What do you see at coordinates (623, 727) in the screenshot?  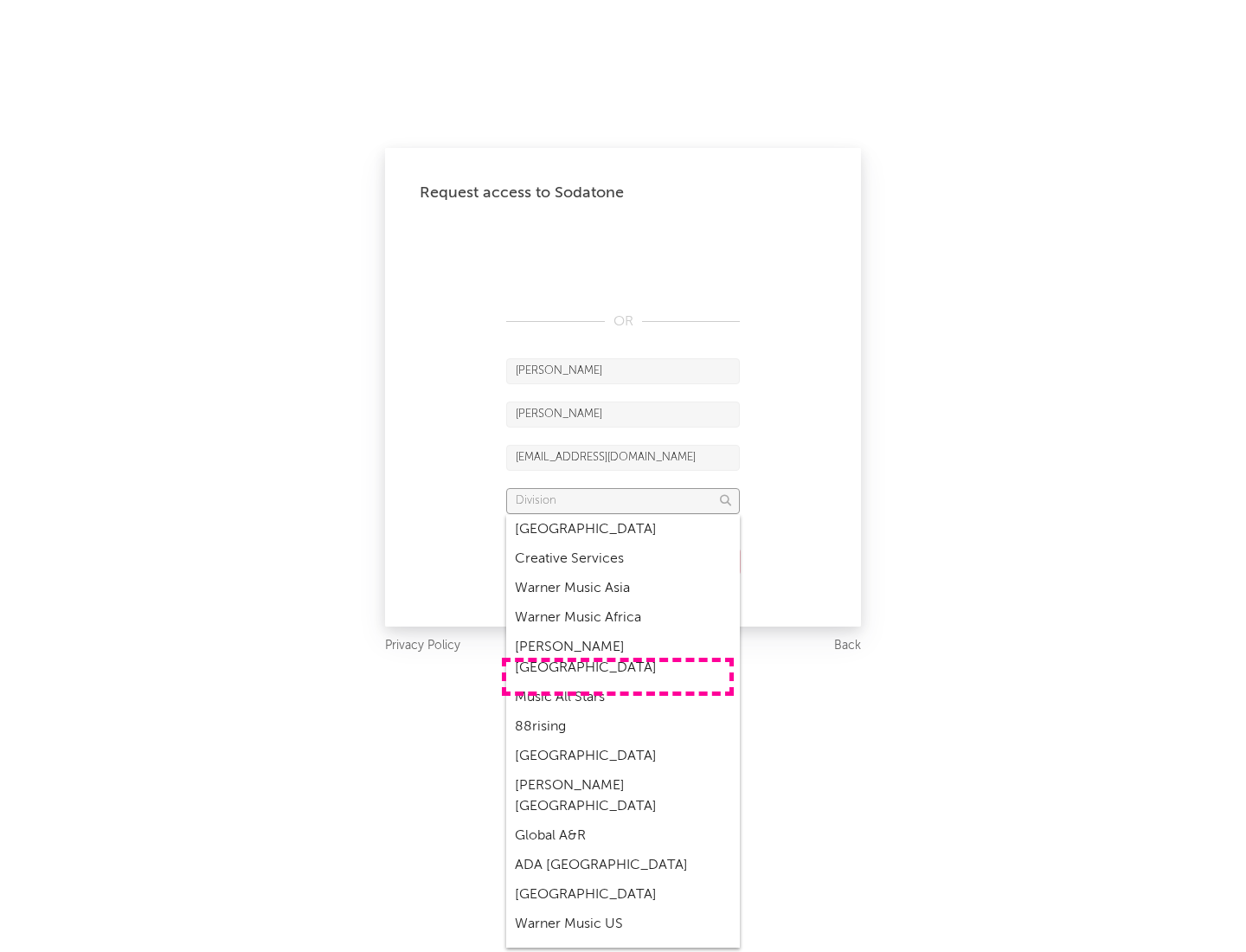 I see `div: 88rising` at bounding box center [623, 727].